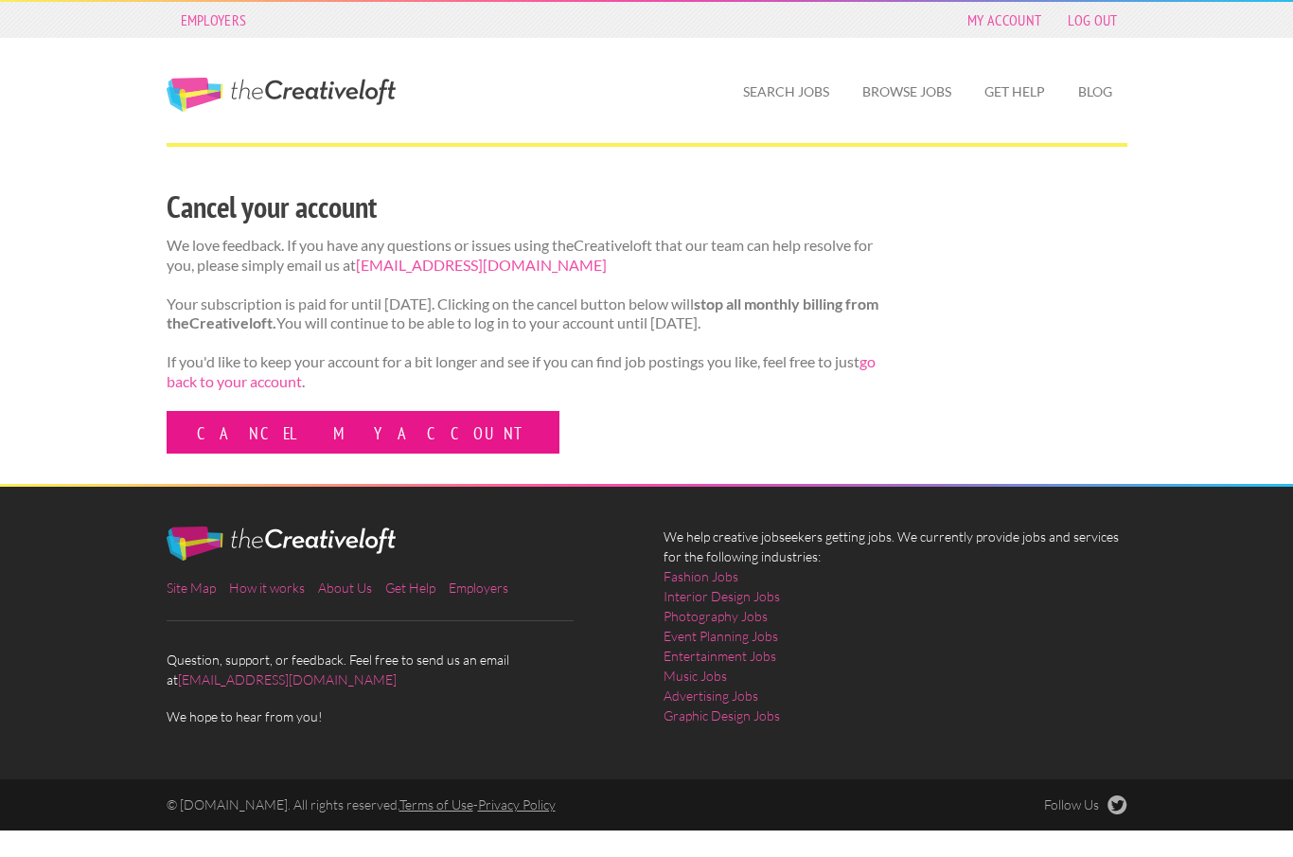 This screenshot has width=1293, height=857. Describe the element at coordinates (523, 372) in the screenshot. I see `p: If you'd like to keep your account for a bit longer and see if you can find job postings you like...` at that location.